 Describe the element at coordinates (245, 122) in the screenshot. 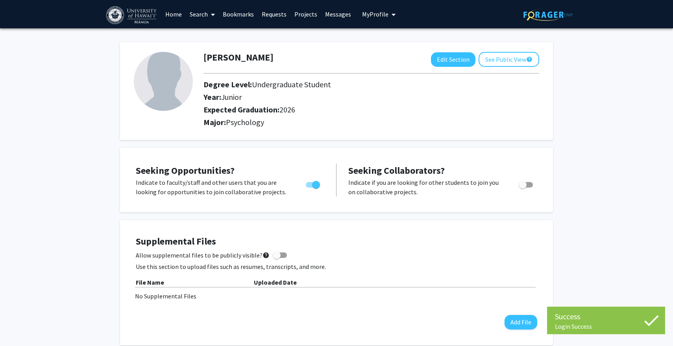

I see `span: Psychology` at that location.